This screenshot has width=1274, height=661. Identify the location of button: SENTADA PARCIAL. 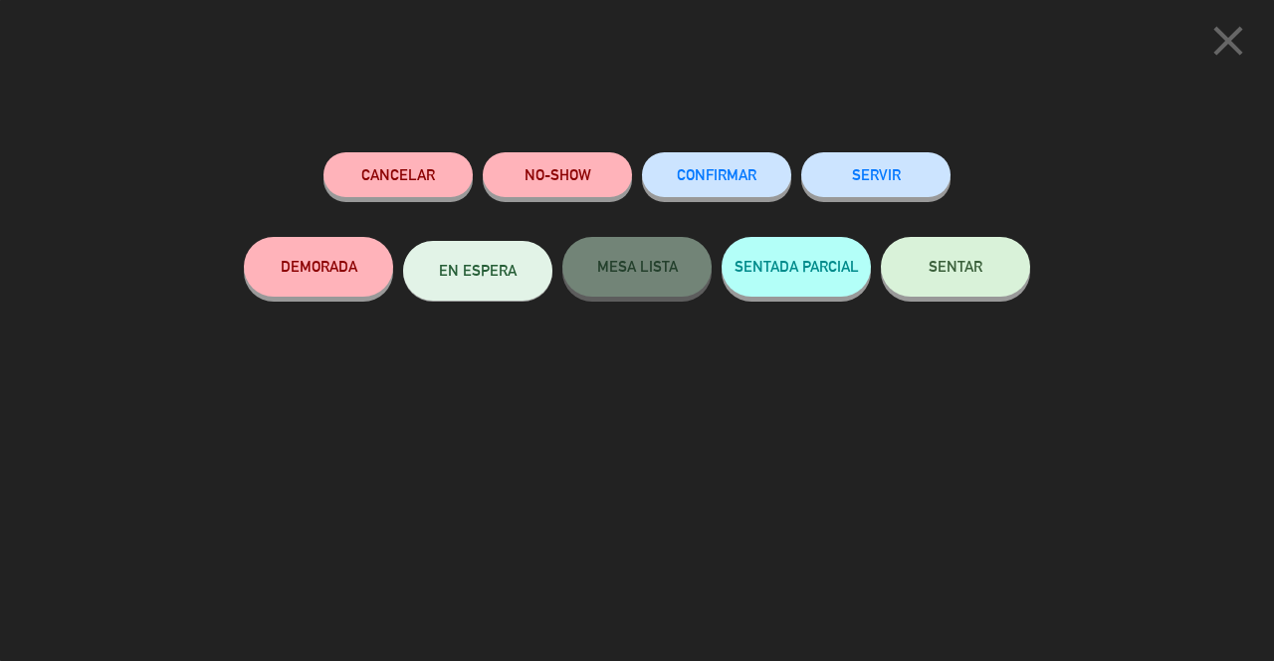
(797, 267).